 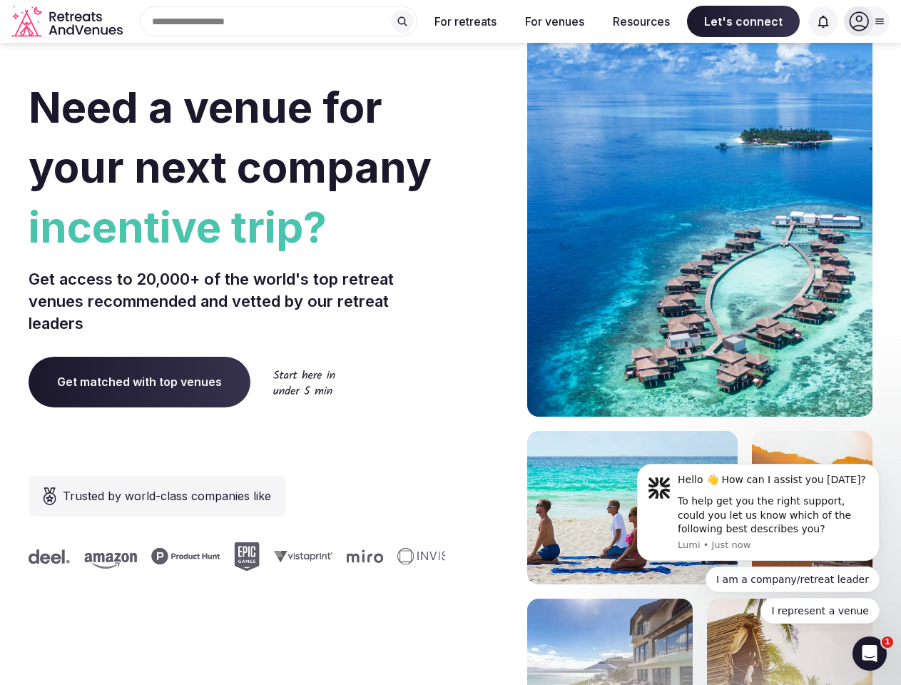 I want to click on svg: Invisible company logo, so click(x=433, y=557).